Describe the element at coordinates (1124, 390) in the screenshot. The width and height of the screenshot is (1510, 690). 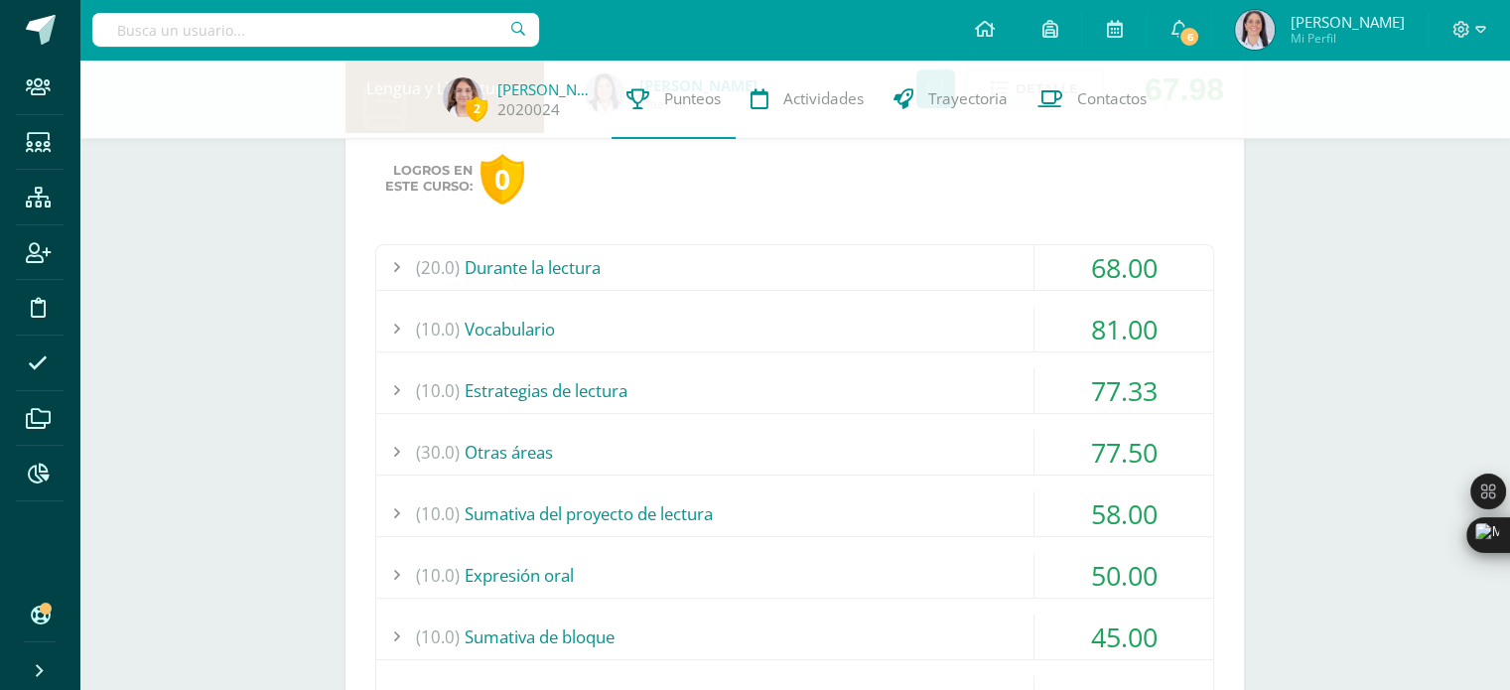
I see `div: 77.33` at that location.